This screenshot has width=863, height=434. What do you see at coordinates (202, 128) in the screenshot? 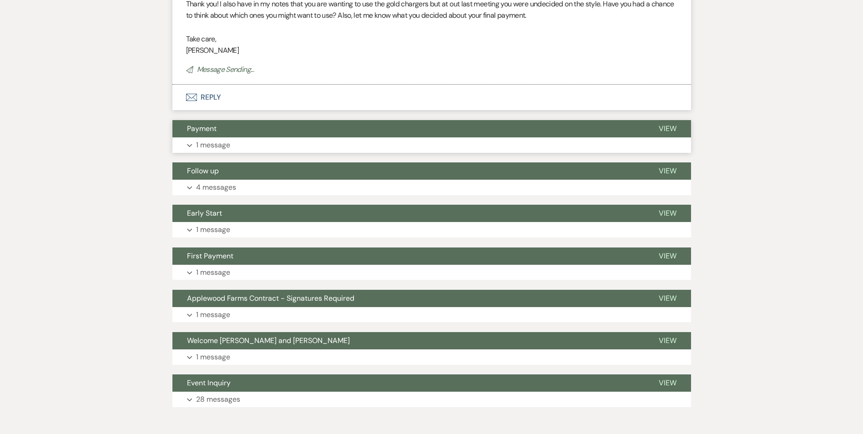
I see `span: Payment` at bounding box center [202, 128].